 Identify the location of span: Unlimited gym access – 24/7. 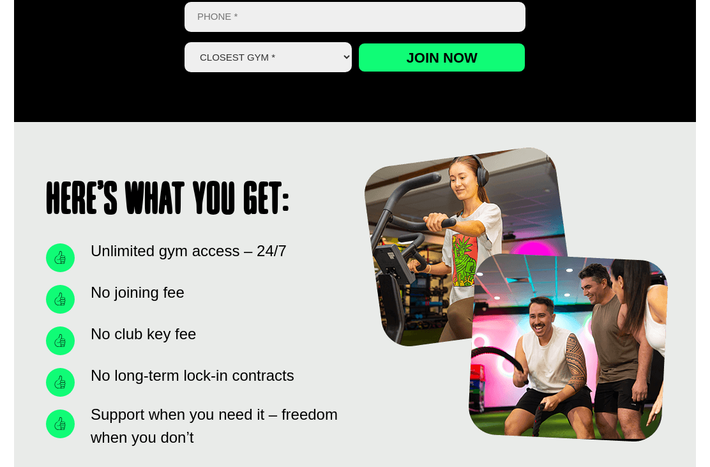
(187, 251).